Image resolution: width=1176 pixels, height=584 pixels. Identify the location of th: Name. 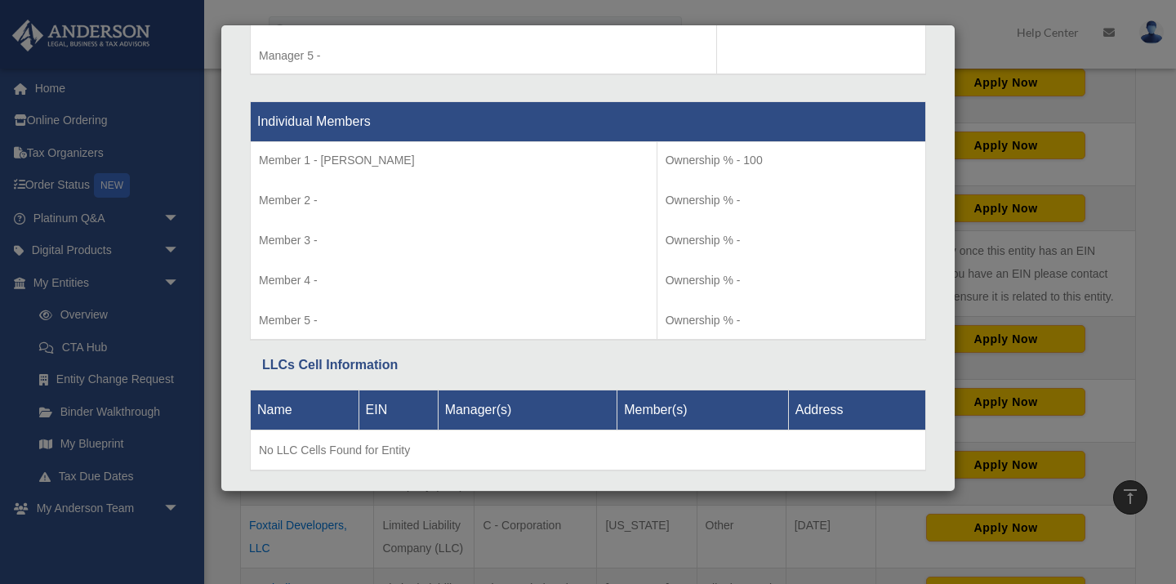
(305, 409).